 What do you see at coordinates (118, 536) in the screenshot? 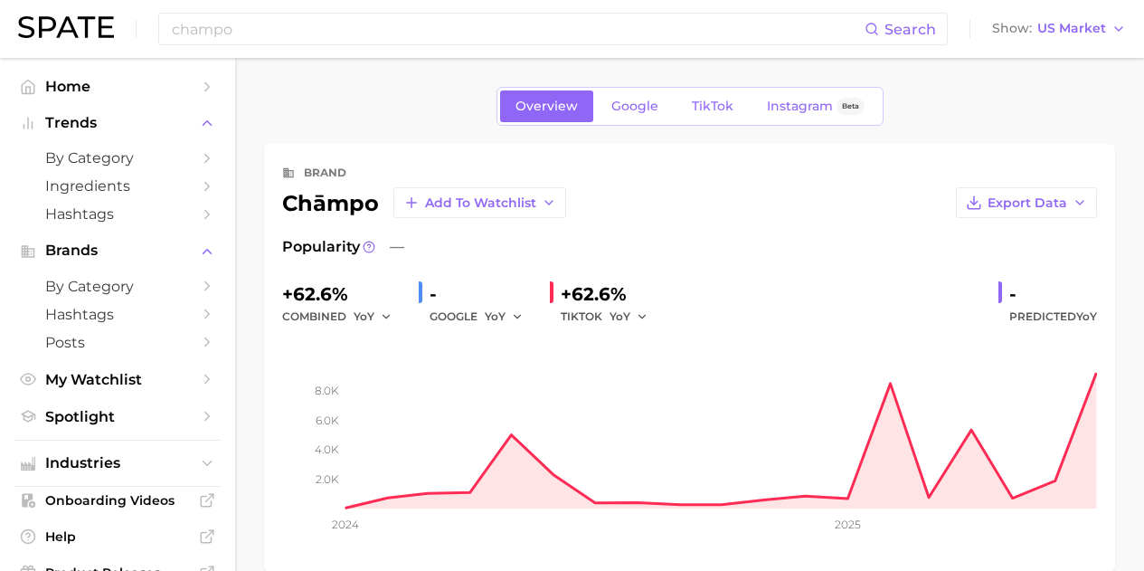
I see `span: Help` at bounding box center [118, 536].